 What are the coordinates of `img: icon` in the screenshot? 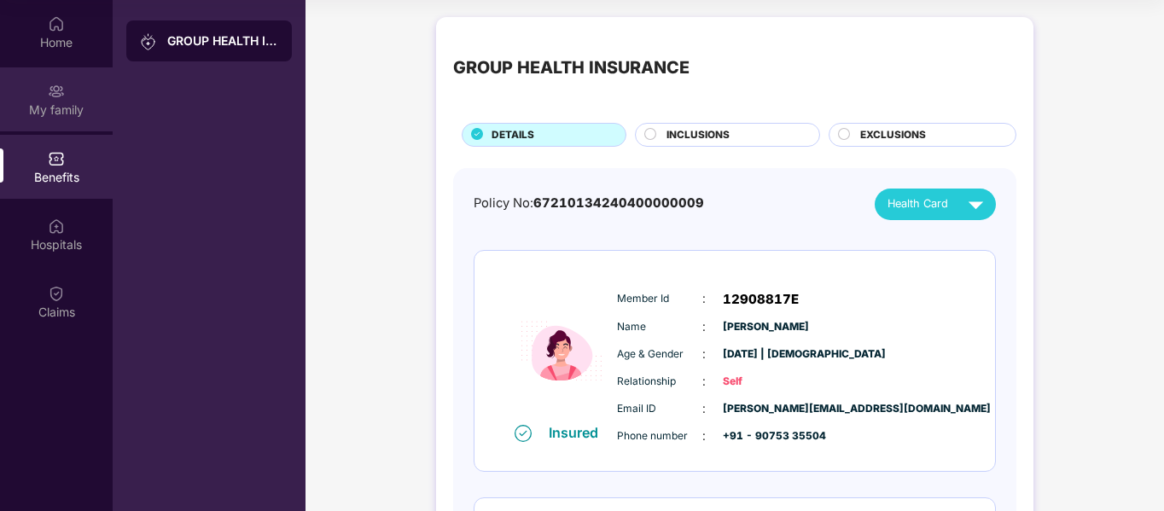 It's located at (561, 351).